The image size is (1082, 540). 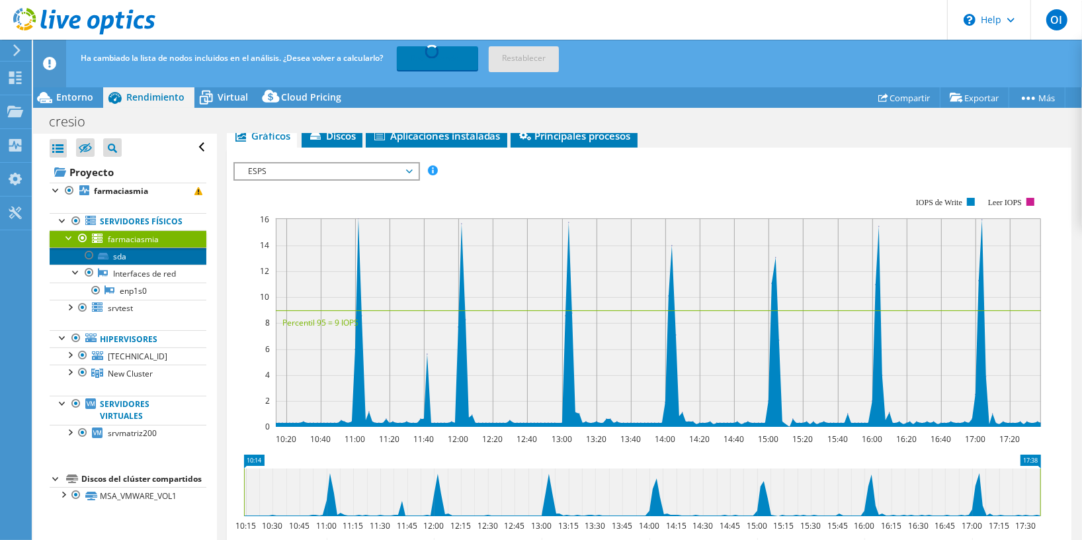 What do you see at coordinates (128, 433) in the screenshot?
I see `a: srvmatriz200` at bounding box center [128, 433].